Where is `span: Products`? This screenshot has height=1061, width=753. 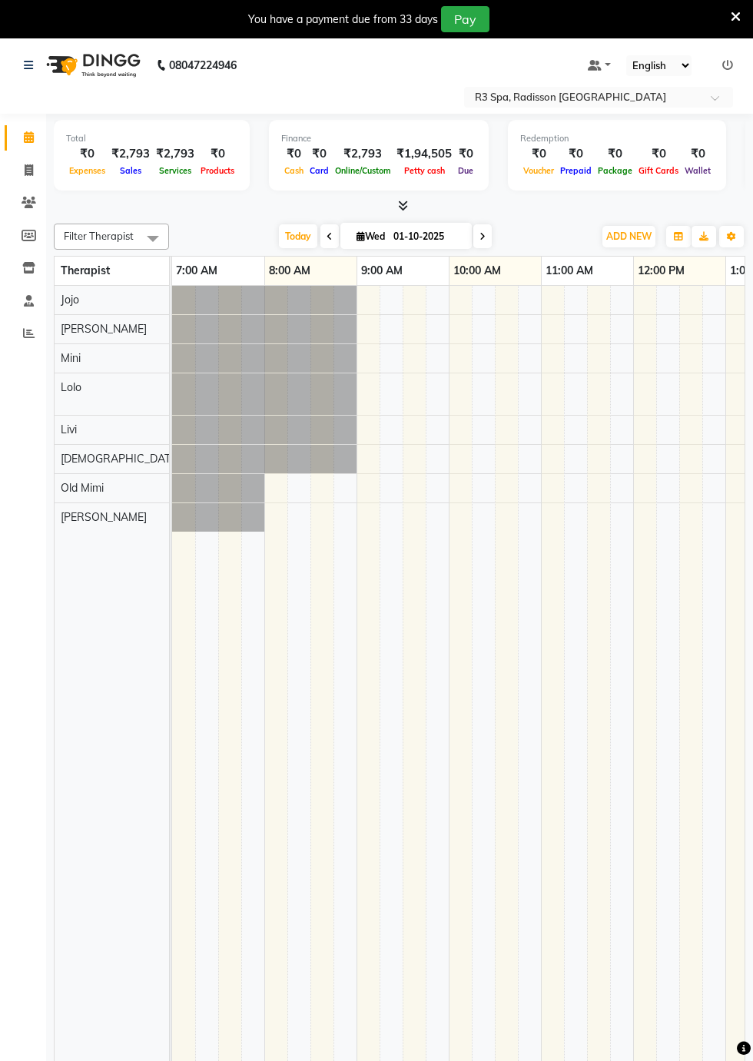
span: Products is located at coordinates (217, 171).